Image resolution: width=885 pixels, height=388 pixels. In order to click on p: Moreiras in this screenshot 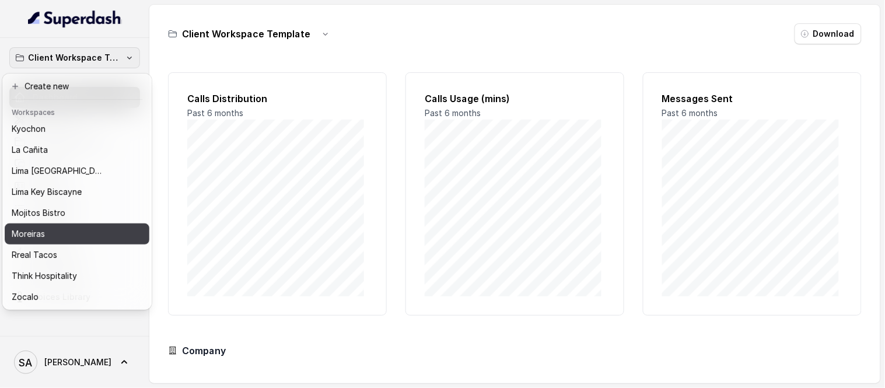, I will do `click(28, 234)`.